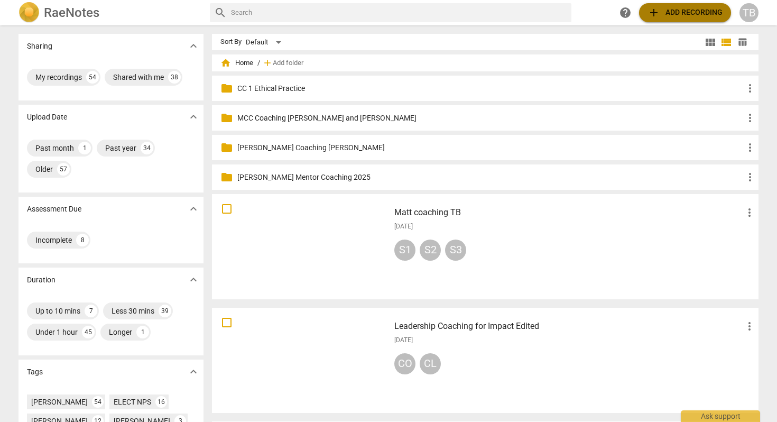 This screenshot has width=777, height=422. Describe the element at coordinates (57, 332) in the screenshot. I see `div: Under 1 hour` at that location.